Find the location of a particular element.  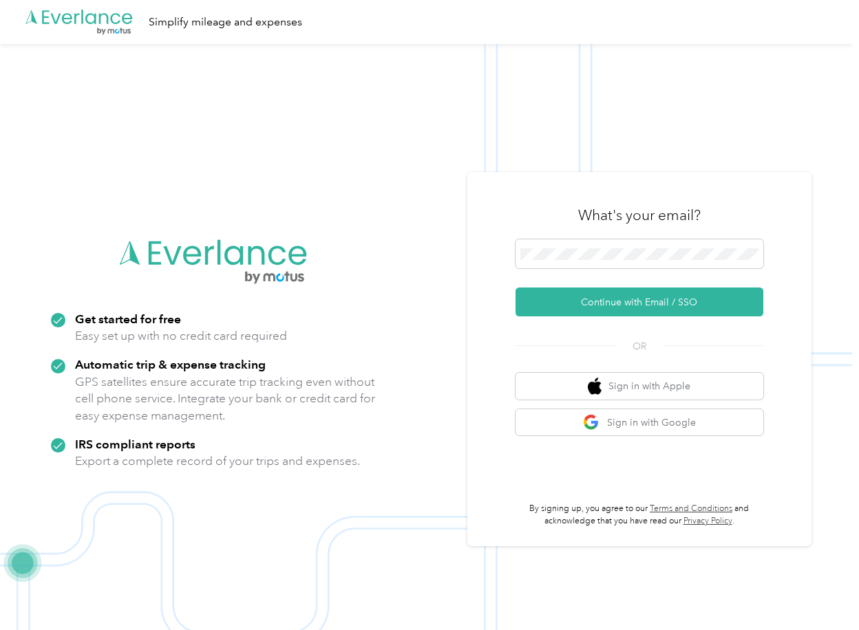

a: Terms and Conditions is located at coordinates (691, 508).